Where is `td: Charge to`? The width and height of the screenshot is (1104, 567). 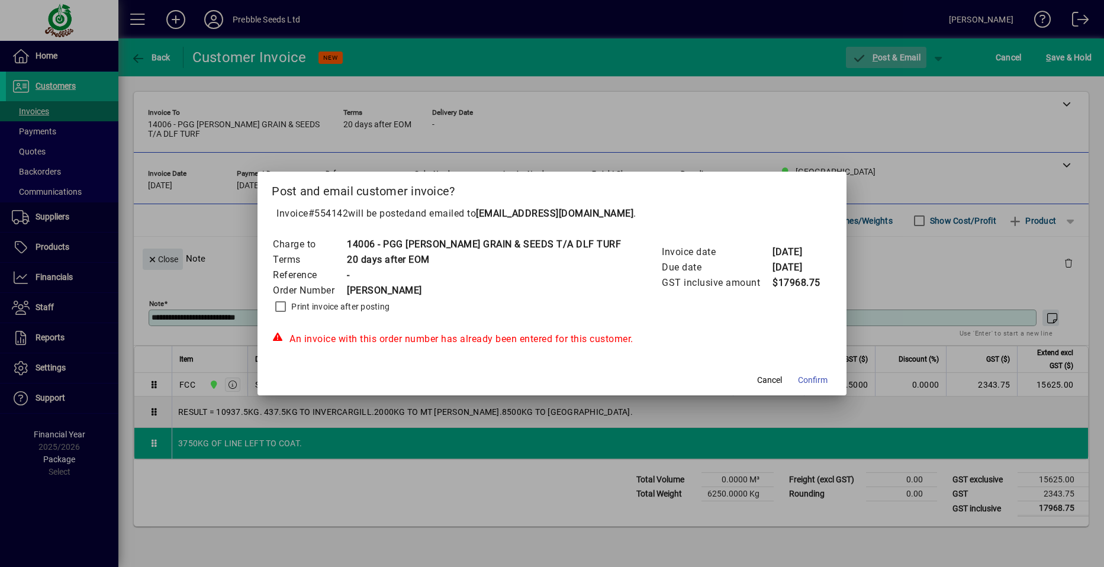
td: Charge to is located at coordinates (309, 245).